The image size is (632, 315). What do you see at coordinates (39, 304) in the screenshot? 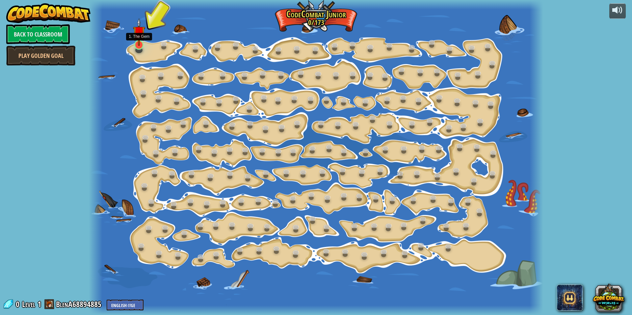
I see `span: 1` at bounding box center [39, 304].